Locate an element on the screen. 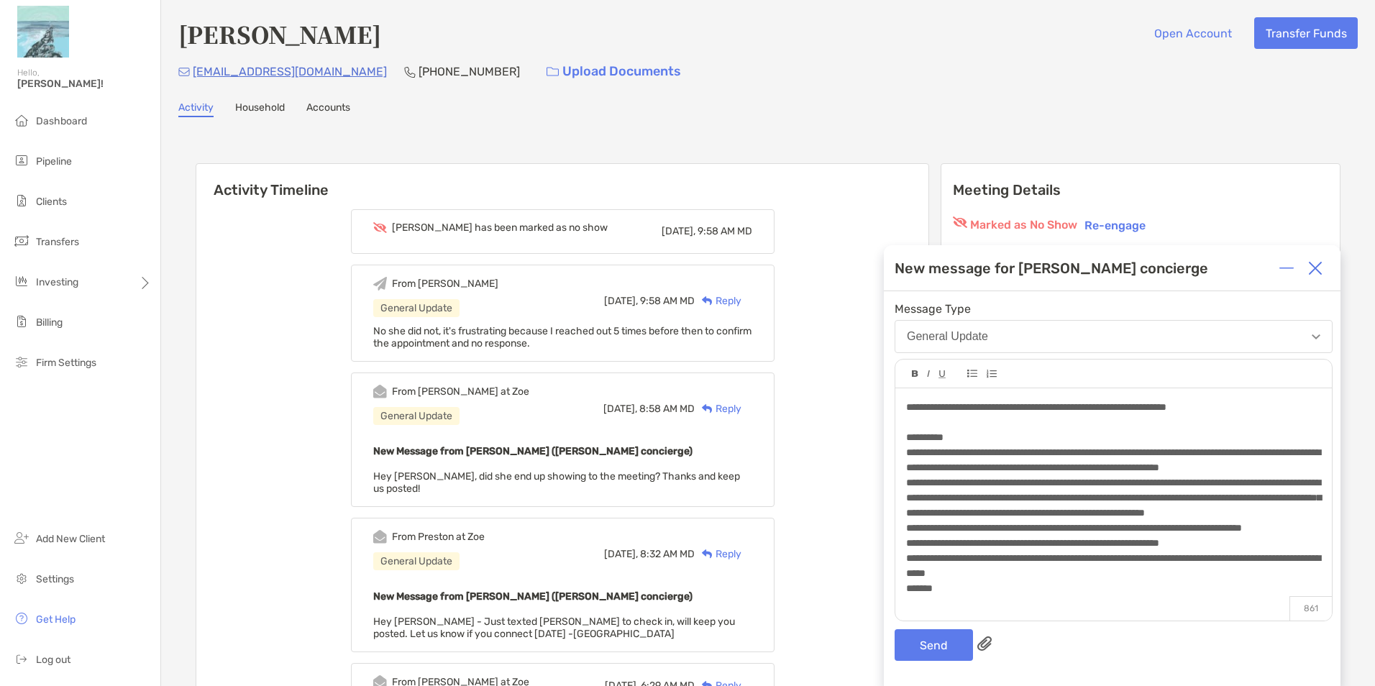 Image resolution: width=1375 pixels, height=686 pixels. button: Send is located at coordinates (933, 645).